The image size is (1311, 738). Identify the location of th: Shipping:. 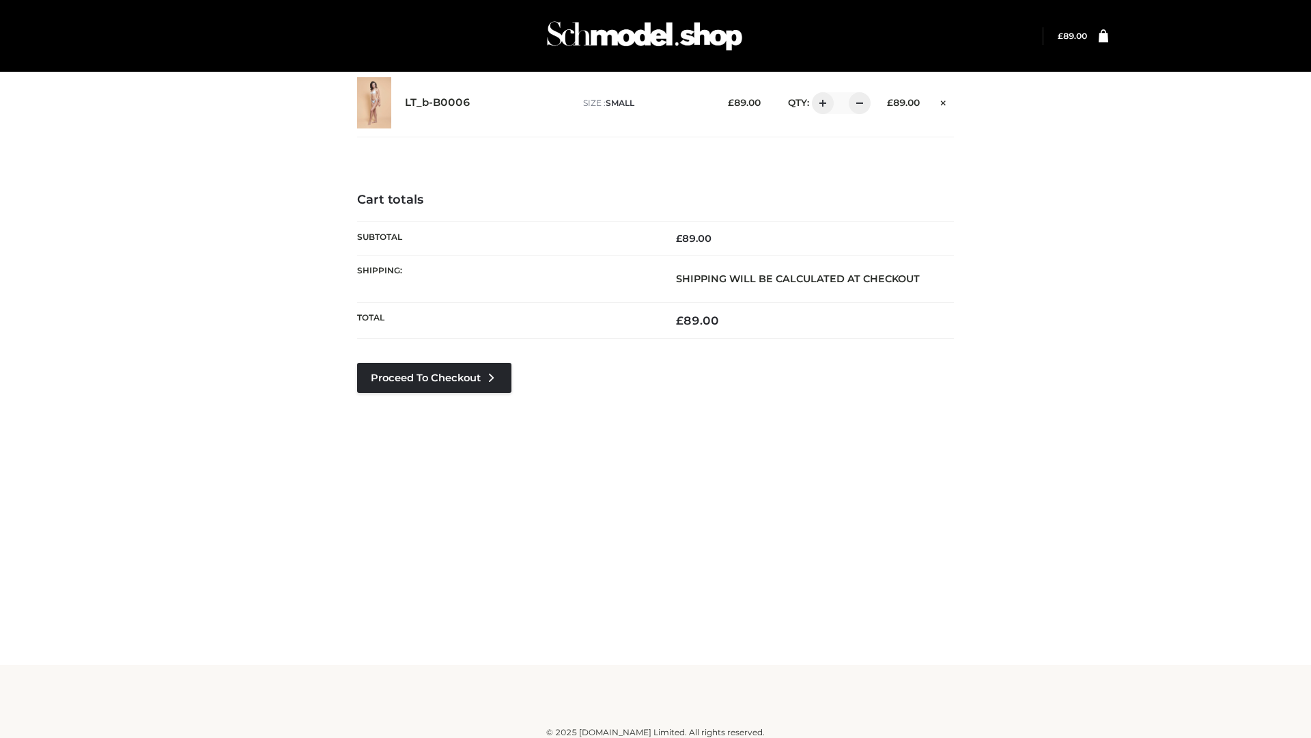
(506, 278).